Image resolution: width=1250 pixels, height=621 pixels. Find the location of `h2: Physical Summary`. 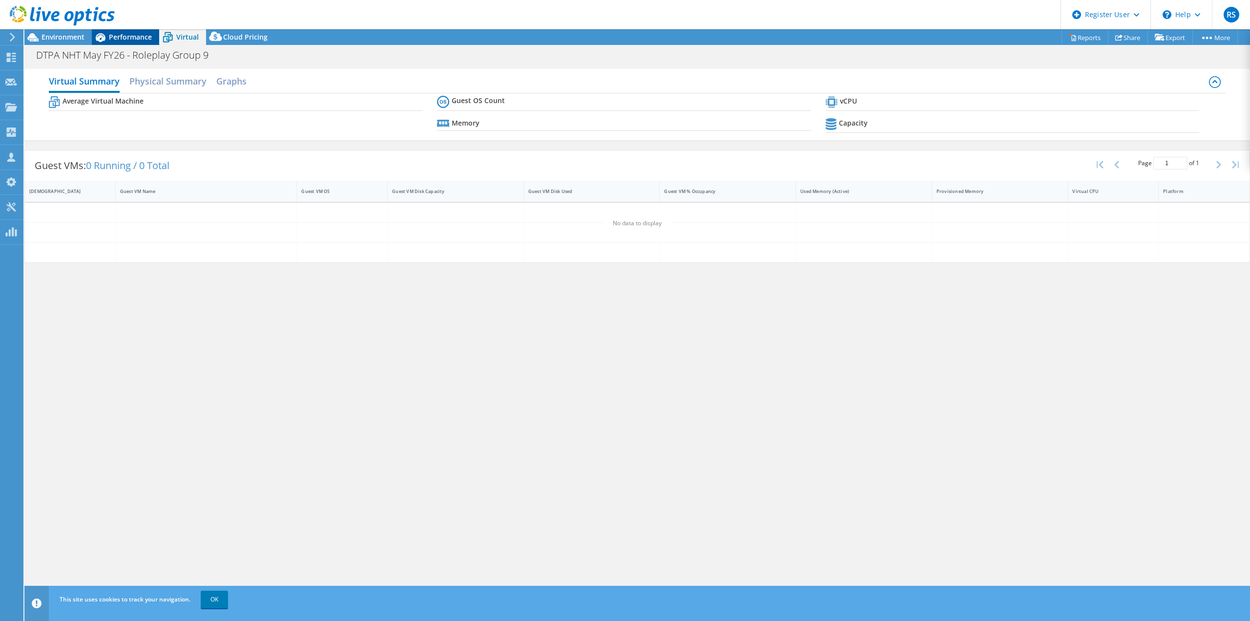

h2: Physical Summary is located at coordinates (168, 81).